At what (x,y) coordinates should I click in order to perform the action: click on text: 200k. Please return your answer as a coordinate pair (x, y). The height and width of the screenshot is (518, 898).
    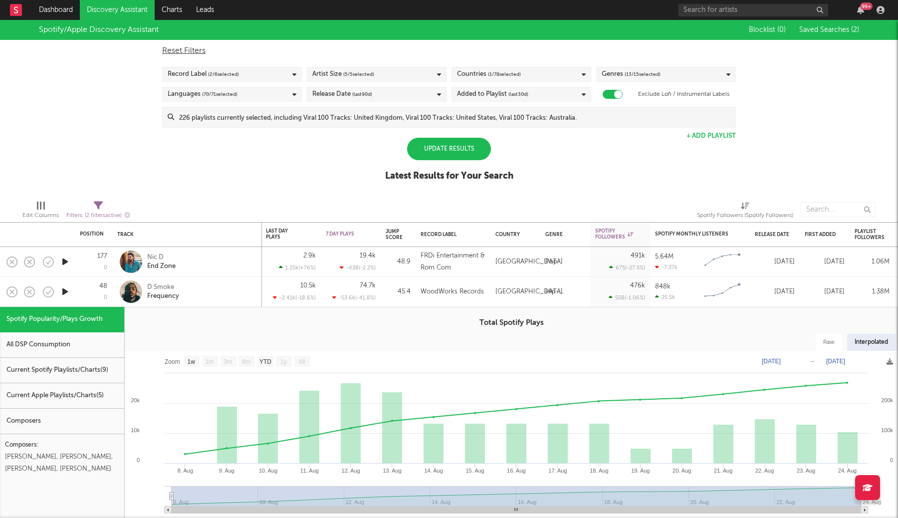
    Looking at the image, I should click on (887, 400).